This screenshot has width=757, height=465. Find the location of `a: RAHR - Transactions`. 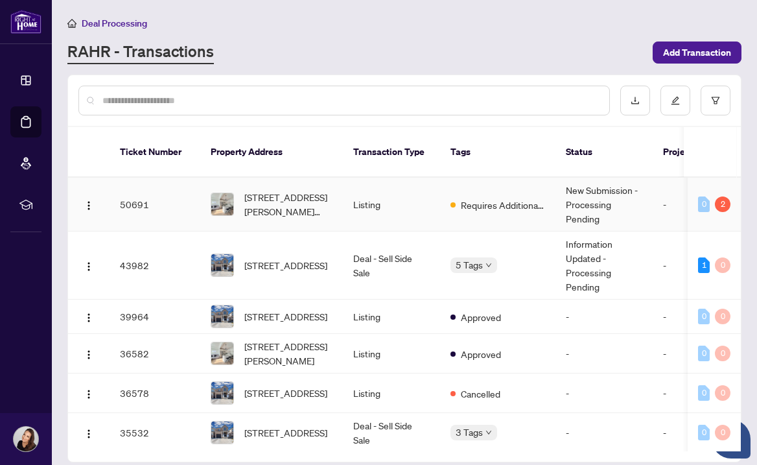

a: RAHR - Transactions is located at coordinates (141, 53).